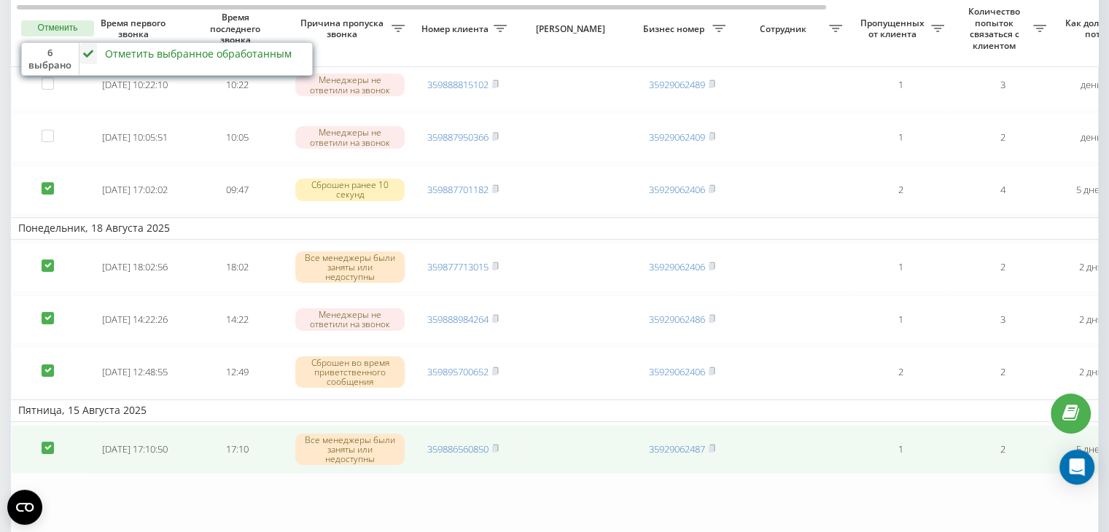  What do you see at coordinates (350, 373) in the screenshot?
I see `div: Сброшен во время приветственного сообщения` at bounding box center [350, 373].